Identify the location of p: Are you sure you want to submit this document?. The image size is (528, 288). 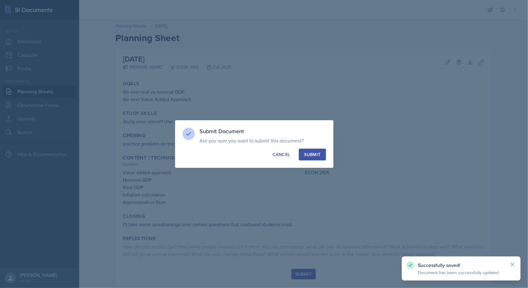
(263, 141).